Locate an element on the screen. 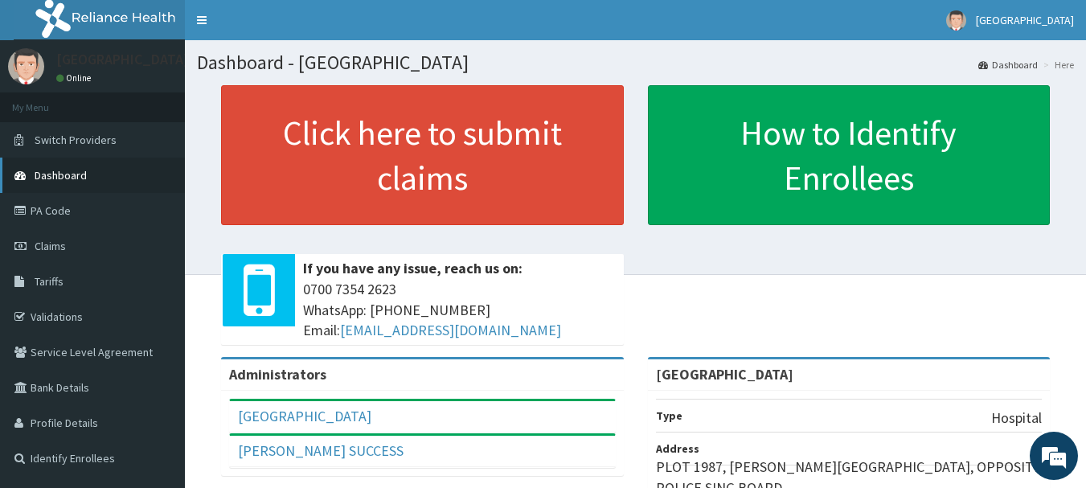  span: Switch Providers is located at coordinates (76, 140).